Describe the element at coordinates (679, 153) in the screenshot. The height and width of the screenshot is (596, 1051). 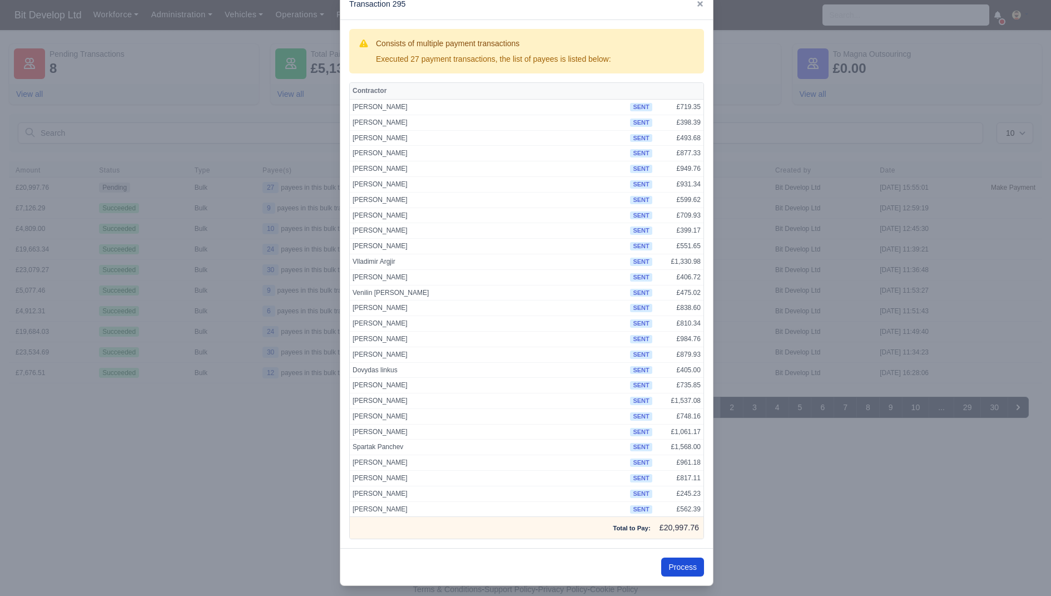
I see `td: £877.33` at that location.